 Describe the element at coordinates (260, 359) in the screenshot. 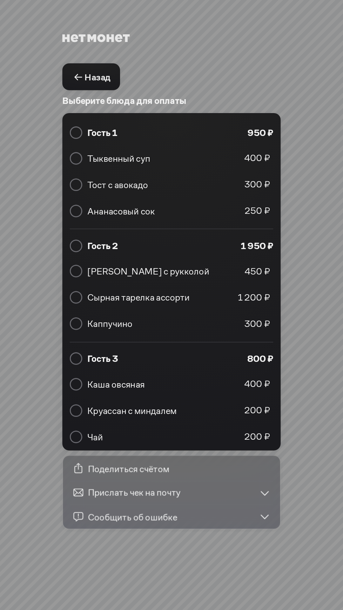

I see `div: 800 ₽` at that location.